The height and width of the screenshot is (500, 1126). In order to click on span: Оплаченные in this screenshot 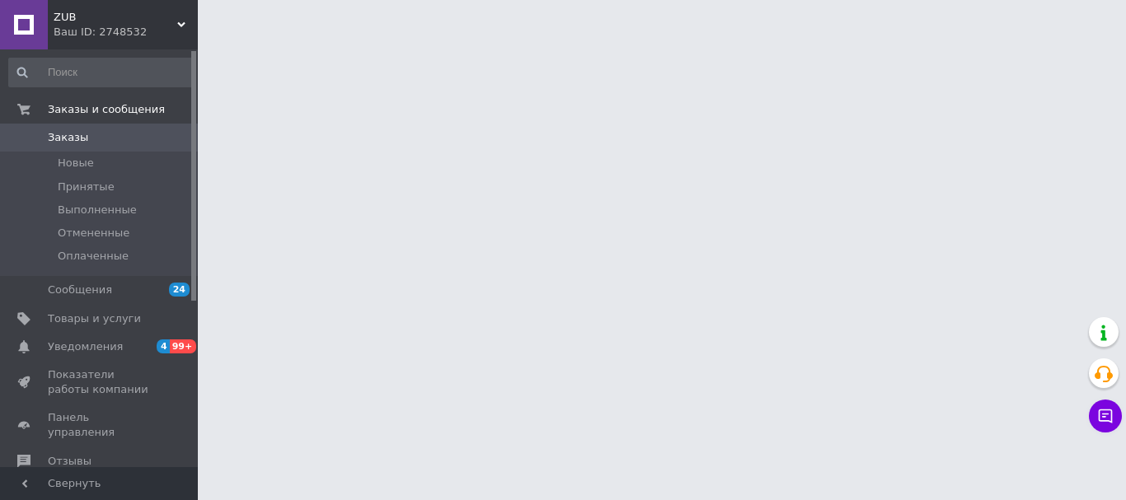, I will do `click(93, 256)`.